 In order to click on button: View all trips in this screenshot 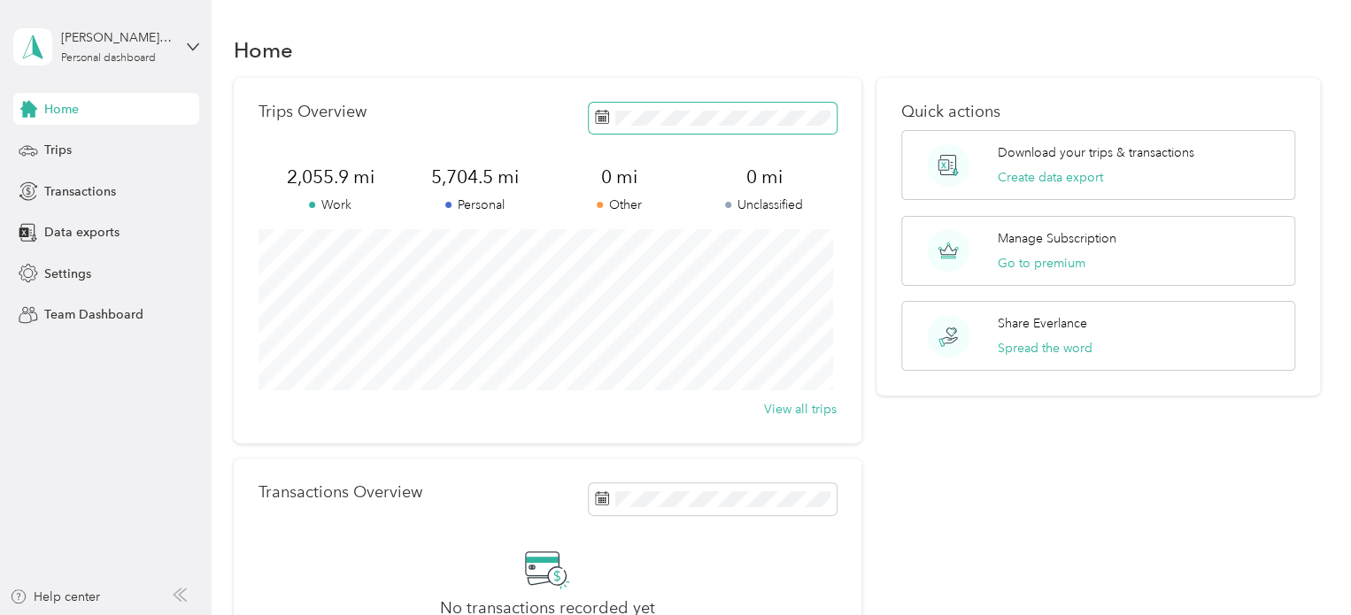, I will do `click(800, 409)`.